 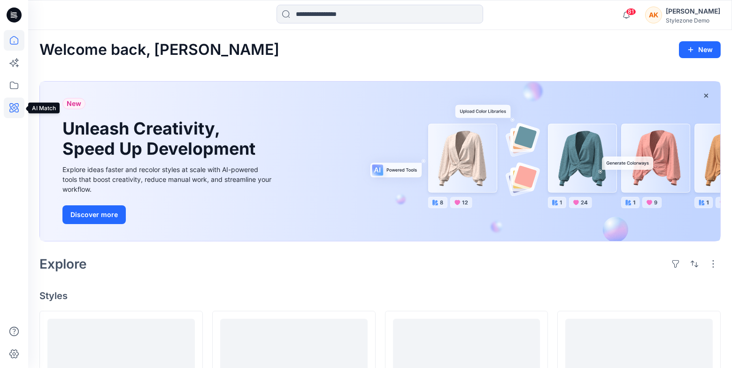 What do you see at coordinates (94, 215) in the screenshot?
I see `button: Discover more` at bounding box center [94, 215].